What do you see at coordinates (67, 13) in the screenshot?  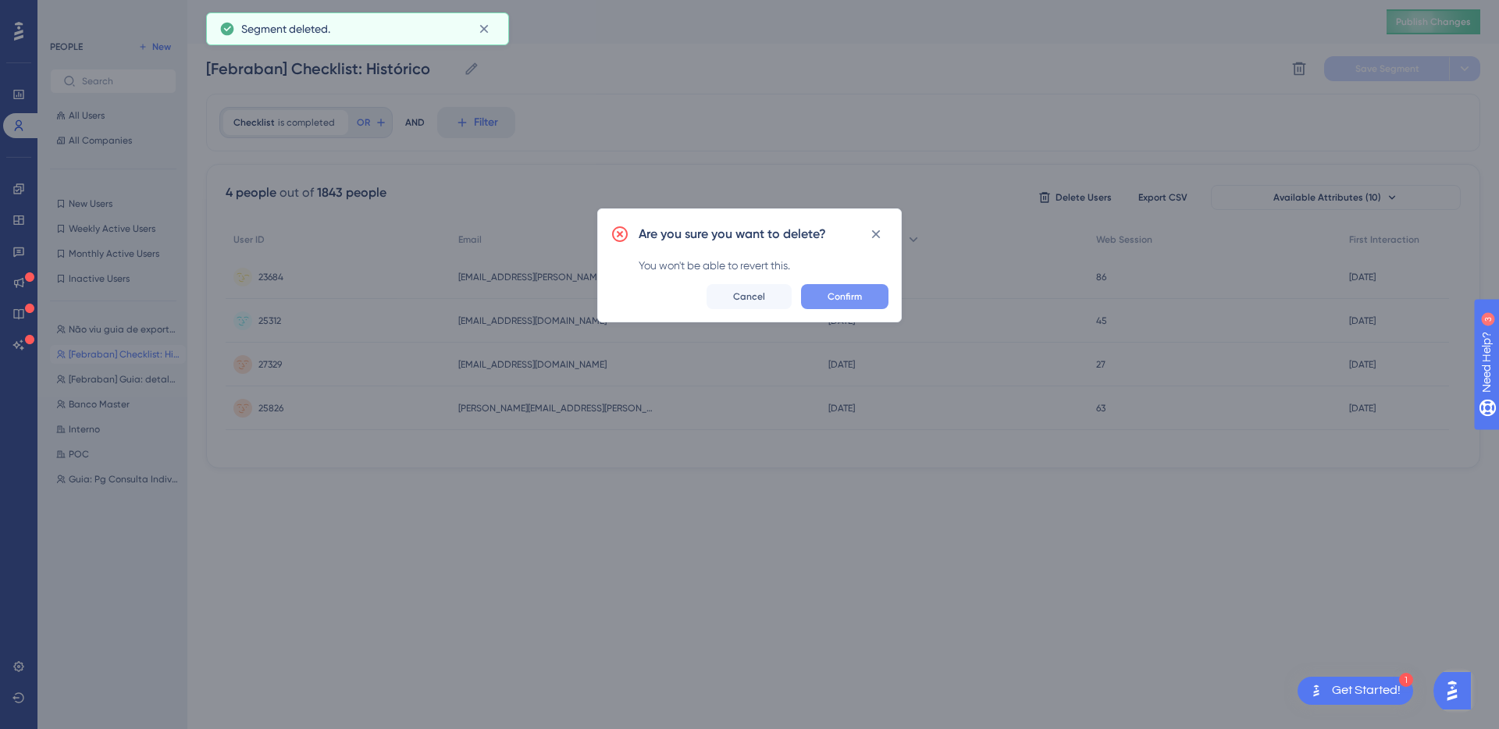 I see `span: Need Help?` at bounding box center [67, 13].